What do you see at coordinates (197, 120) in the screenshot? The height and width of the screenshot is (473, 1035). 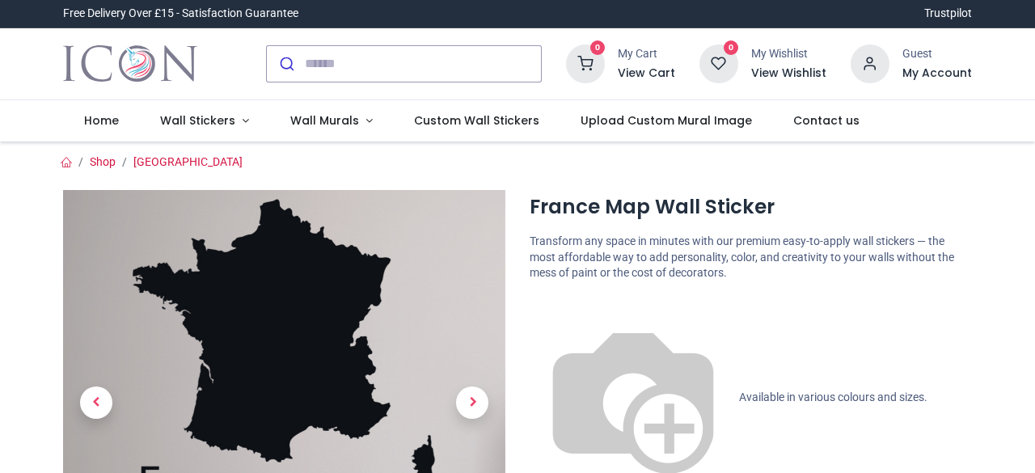 I see `span: Wall Stickers` at bounding box center [197, 120].